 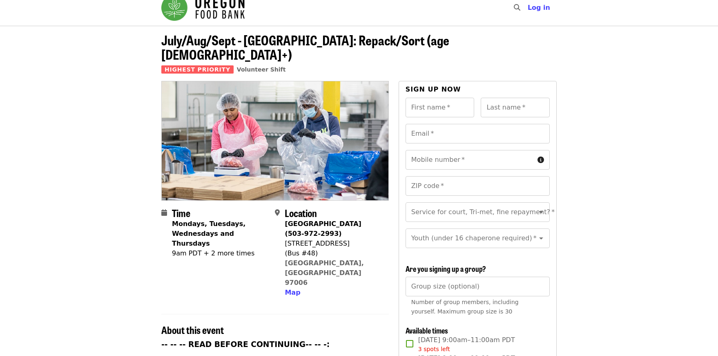 I want to click on strong: Mondays, Tuesdays, Wednesdays and Thursdays, so click(x=209, y=233).